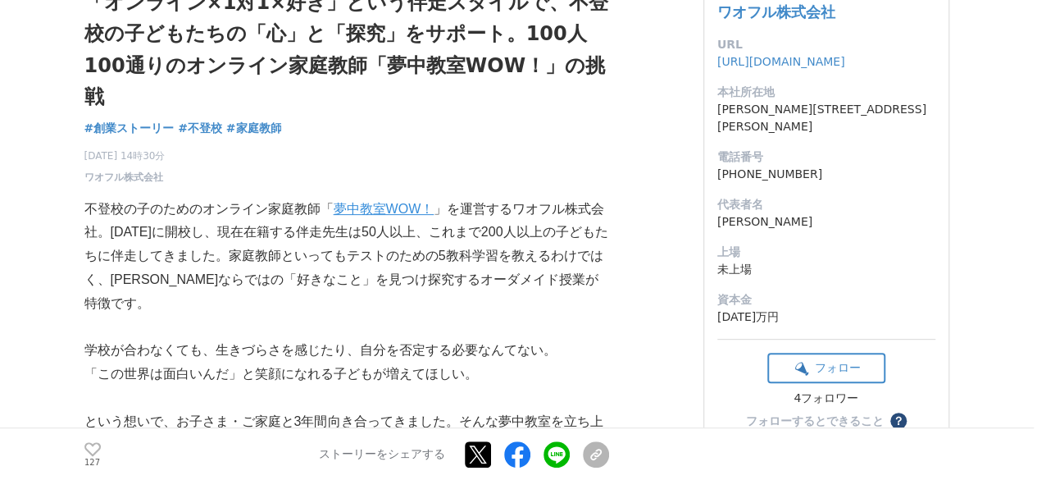 This screenshot has height=480, width=1037. What do you see at coordinates (347, 374) in the screenshot?
I see `p: 「この世界は面白いんだ」と笑顔になれる子どもが増えてほしい。` at bounding box center [347, 374].